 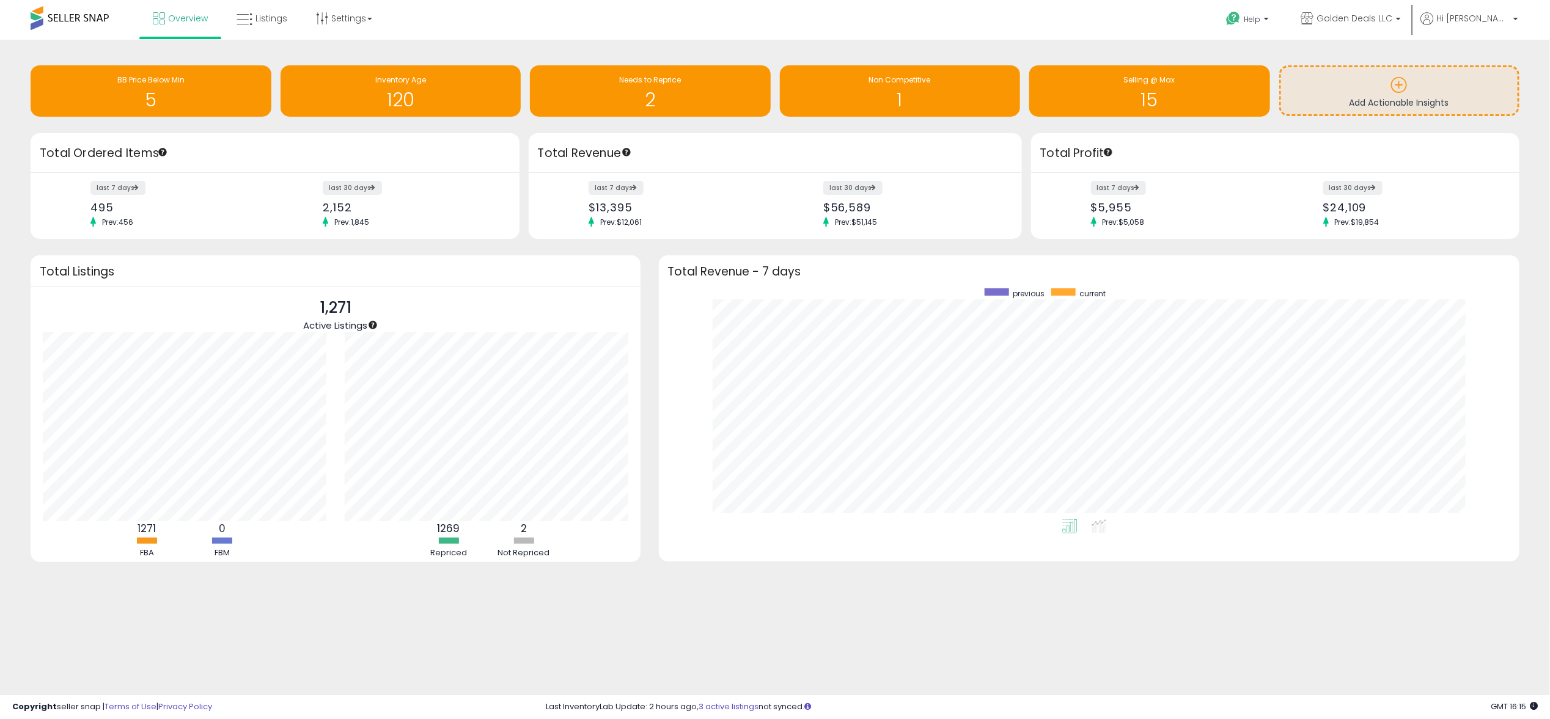 I want to click on b: 1271, so click(x=147, y=529).